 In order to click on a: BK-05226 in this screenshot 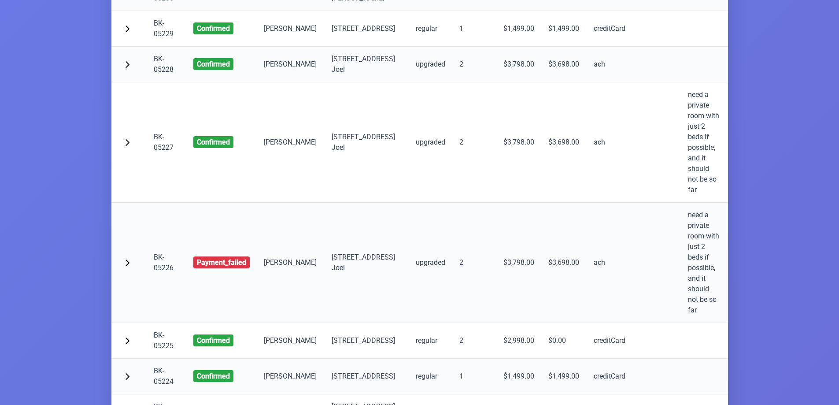, I will do `click(163, 262)`.